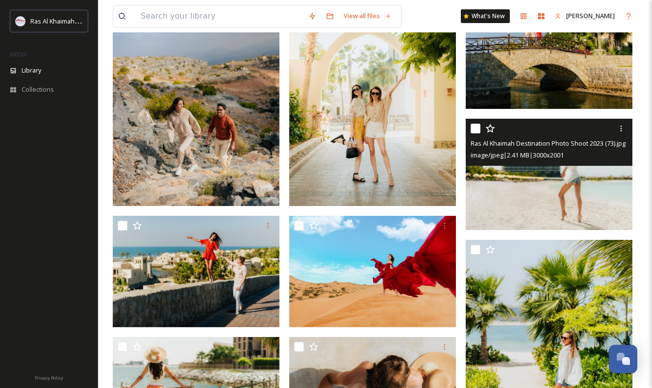  Describe the element at coordinates (623, 359) in the screenshot. I see `button: Open Chat` at that location.